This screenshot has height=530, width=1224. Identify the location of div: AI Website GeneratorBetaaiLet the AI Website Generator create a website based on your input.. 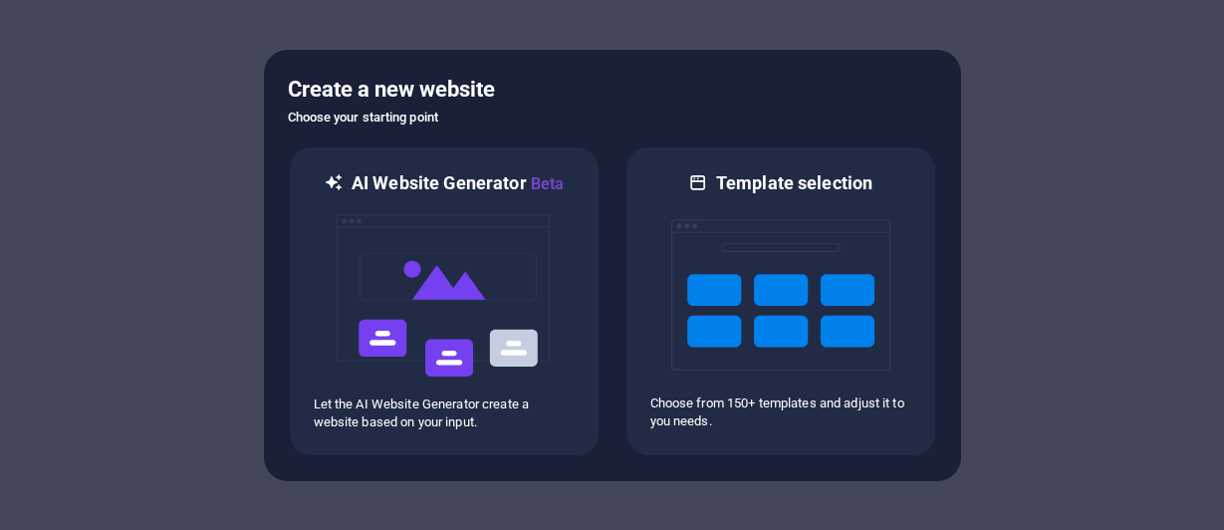
(444, 301).